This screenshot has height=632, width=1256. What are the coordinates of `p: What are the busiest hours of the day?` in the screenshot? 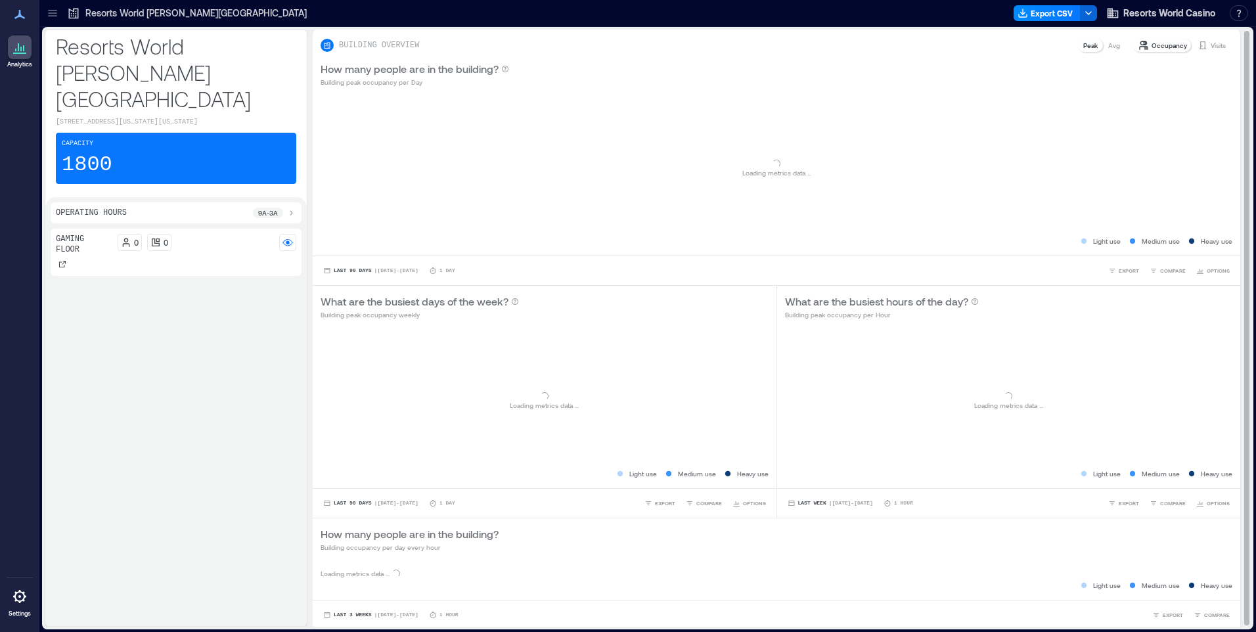 It's located at (876, 302).